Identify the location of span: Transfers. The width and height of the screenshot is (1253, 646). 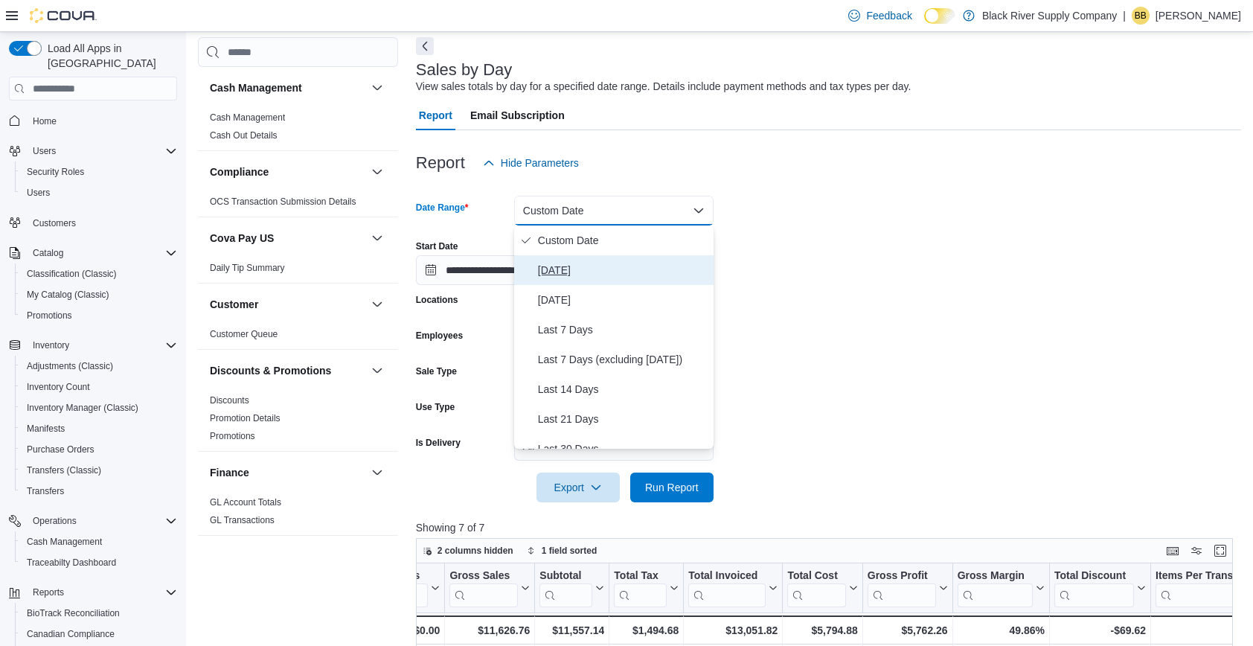
(45, 491).